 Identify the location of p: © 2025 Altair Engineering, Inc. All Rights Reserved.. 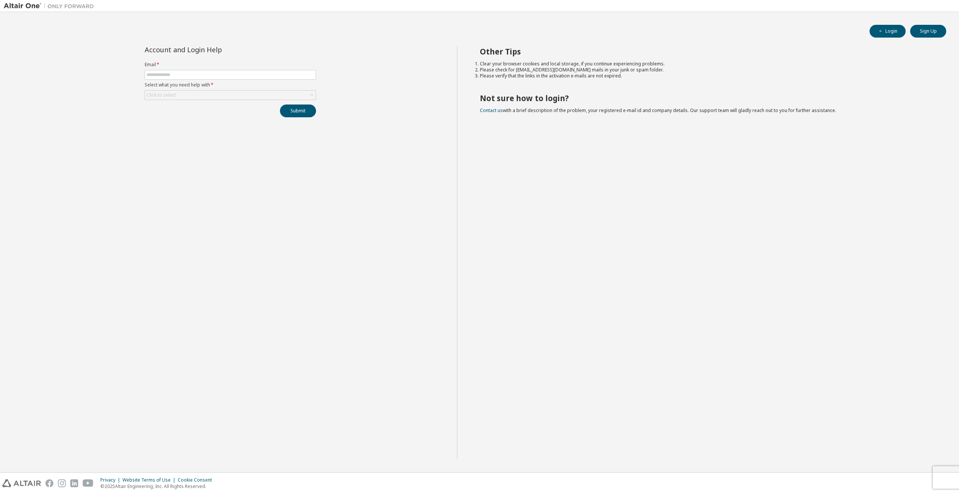
(158, 486).